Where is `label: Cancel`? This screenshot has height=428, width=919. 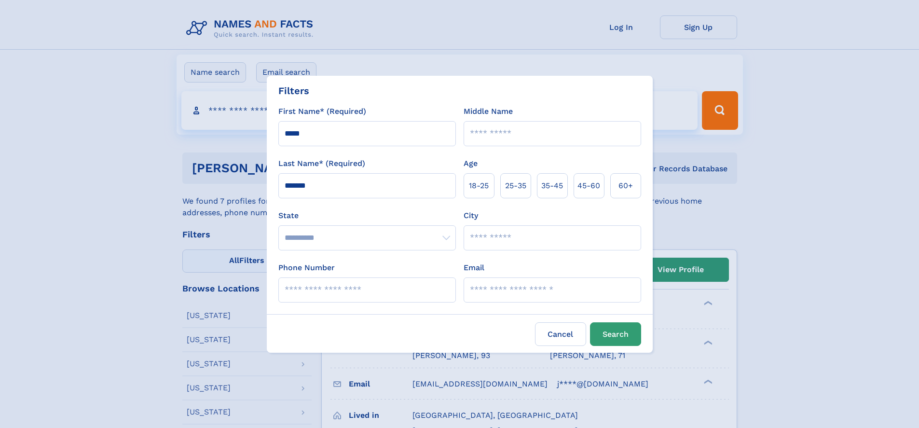 label: Cancel is located at coordinates (561, 334).